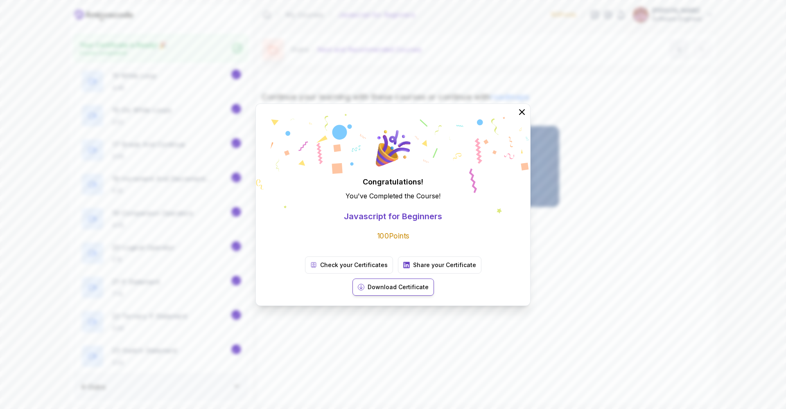 This screenshot has height=409, width=786. What do you see at coordinates (439, 265) in the screenshot?
I see `a: Share your Certificate` at bounding box center [439, 265].